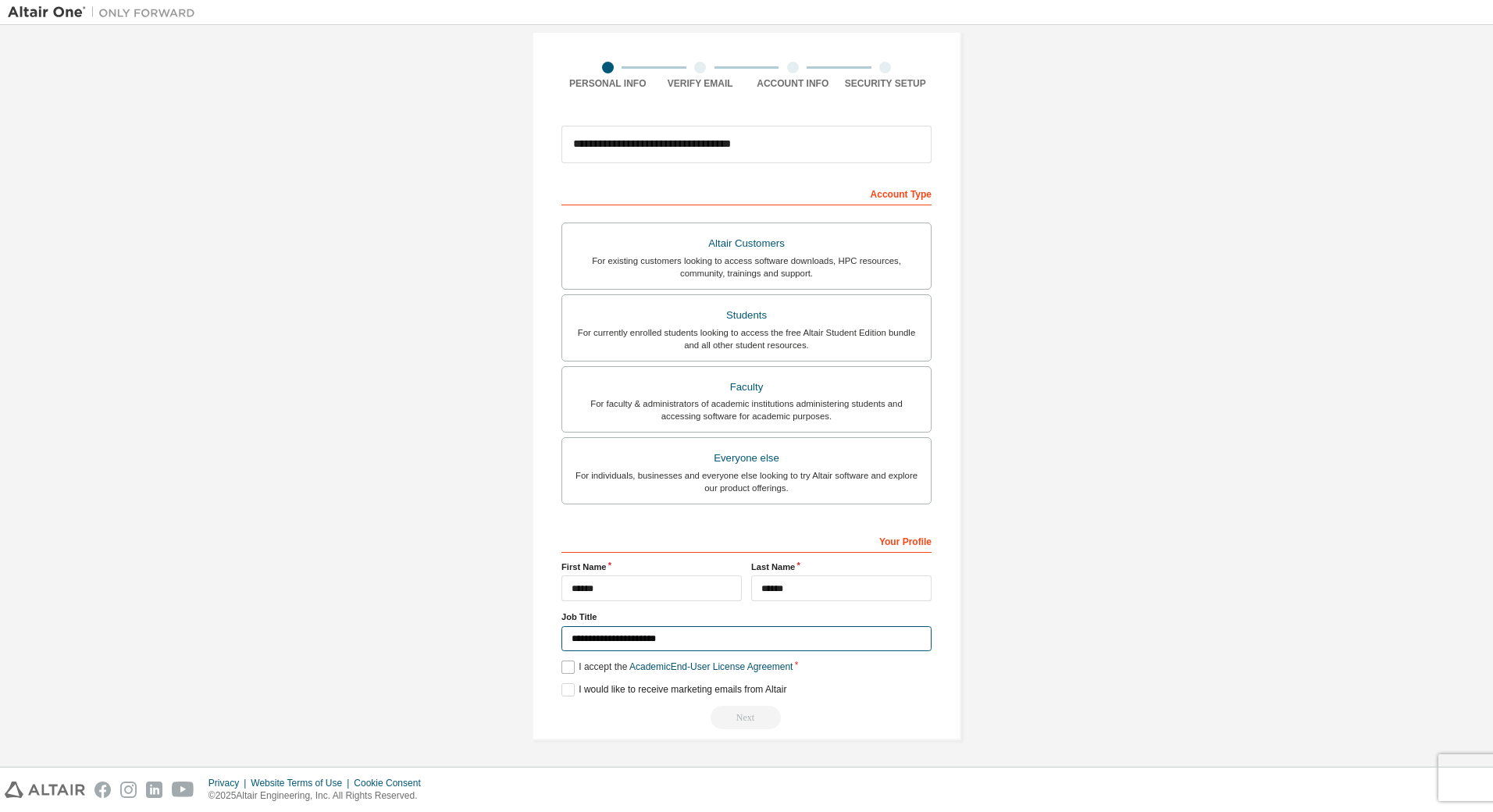 This screenshot has height=812, width=1493. Describe the element at coordinates (747, 267) in the screenshot. I see `div: For existing customers looking to access software downloads, HPC resources, community, trainings ...` at that location.